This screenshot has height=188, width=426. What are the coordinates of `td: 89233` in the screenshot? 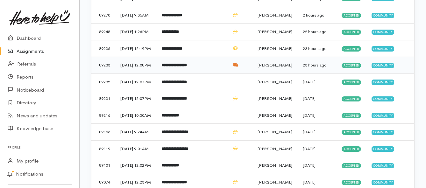 It's located at (103, 65).